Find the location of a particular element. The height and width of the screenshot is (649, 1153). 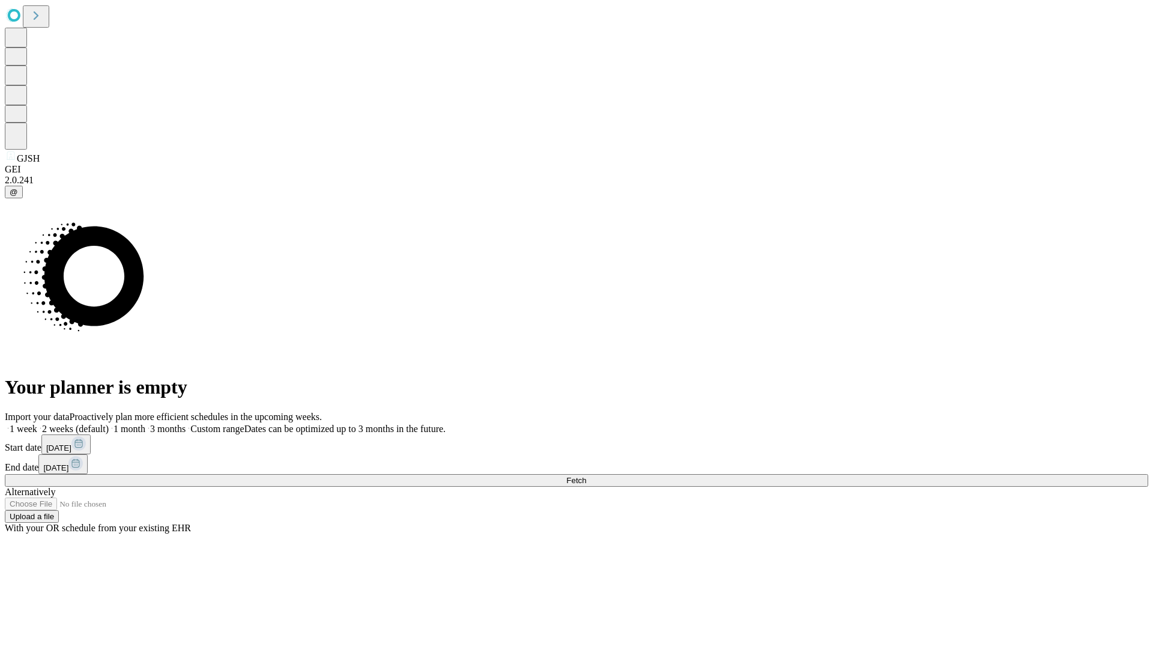

div: GEI is located at coordinates (577, 169).